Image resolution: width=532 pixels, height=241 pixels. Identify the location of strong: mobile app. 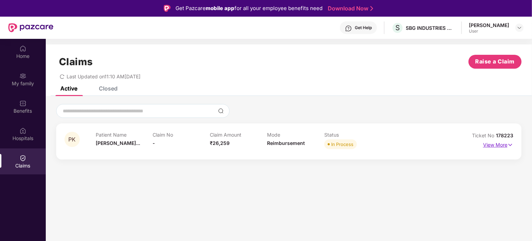
(220, 8).